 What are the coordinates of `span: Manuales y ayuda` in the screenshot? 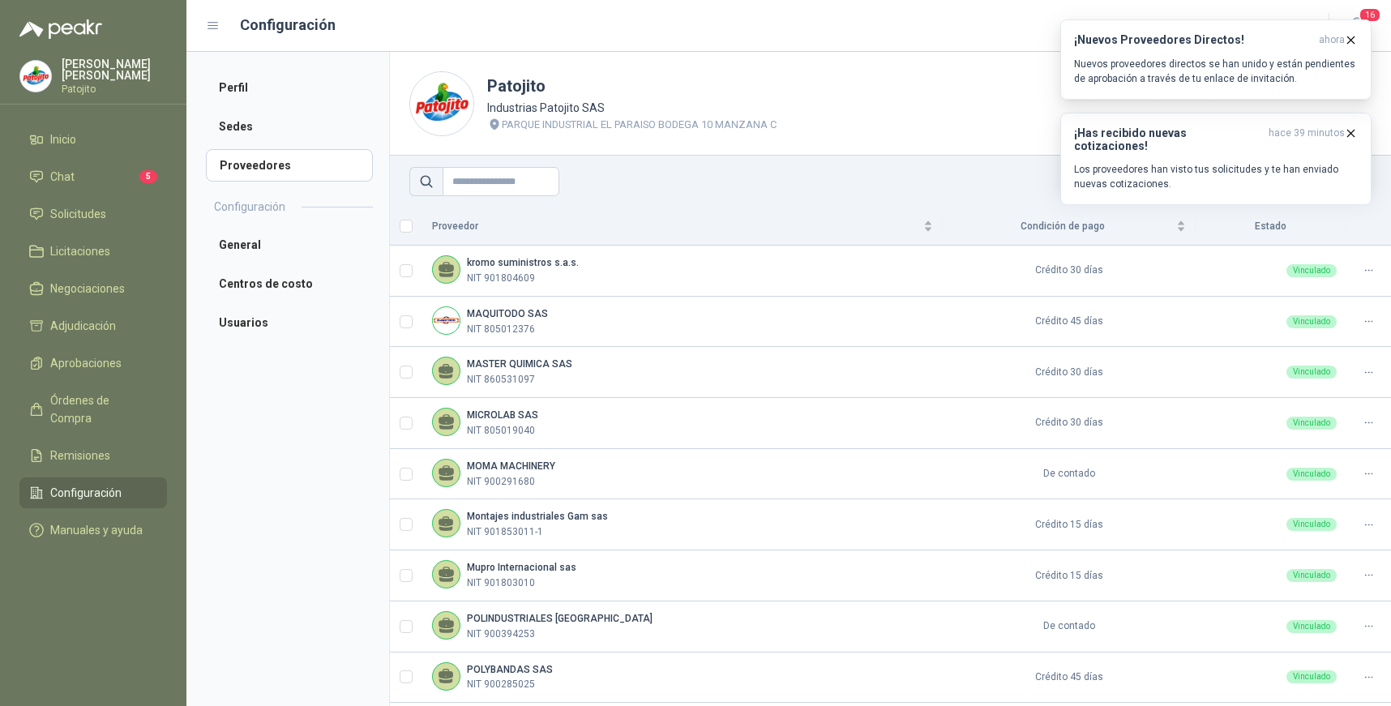 It's located at (96, 530).